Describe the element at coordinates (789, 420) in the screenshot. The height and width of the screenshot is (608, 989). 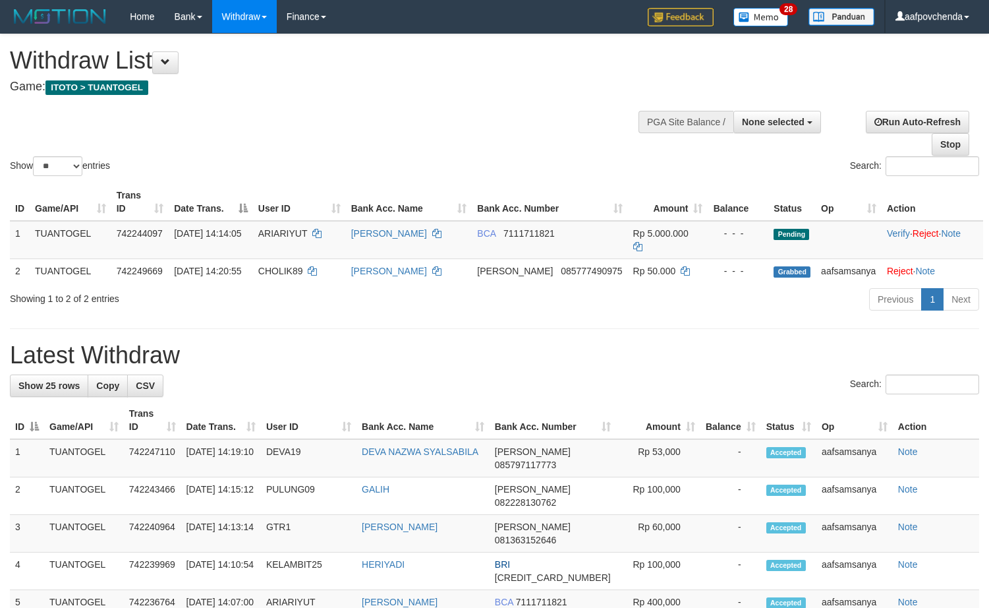
I see `th: Status: activate to sort column ascending` at that location.